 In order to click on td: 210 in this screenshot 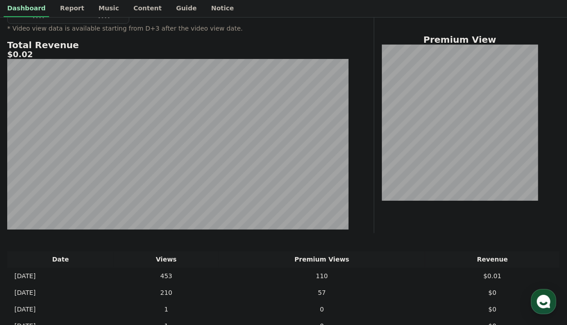, I will do `click(166, 293)`.